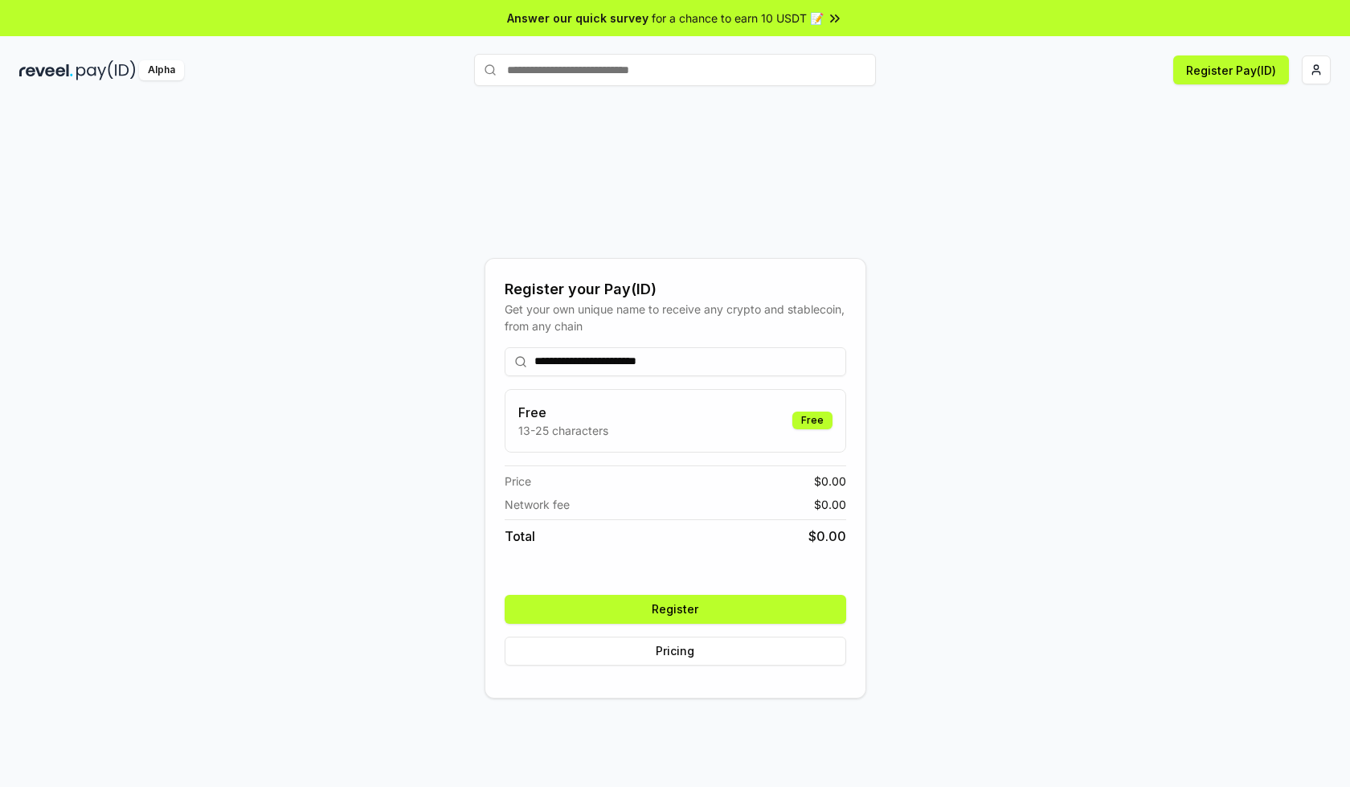  I want to click on span: Answer our quick survey, so click(578, 18).